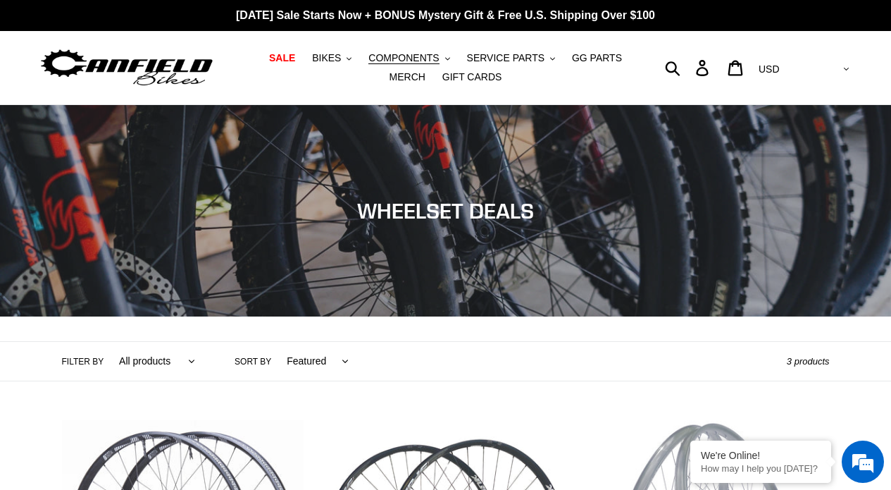  Describe the element at coordinates (404, 58) in the screenshot. I see `span: COMPONENTS` at that location.